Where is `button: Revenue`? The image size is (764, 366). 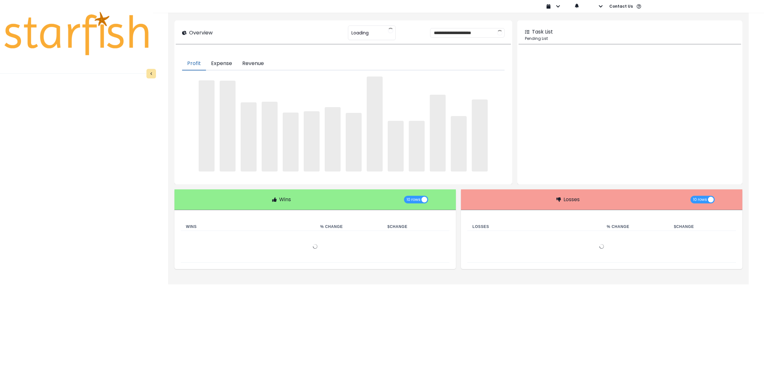 button: Revenue is located at coordinates (253, 64).